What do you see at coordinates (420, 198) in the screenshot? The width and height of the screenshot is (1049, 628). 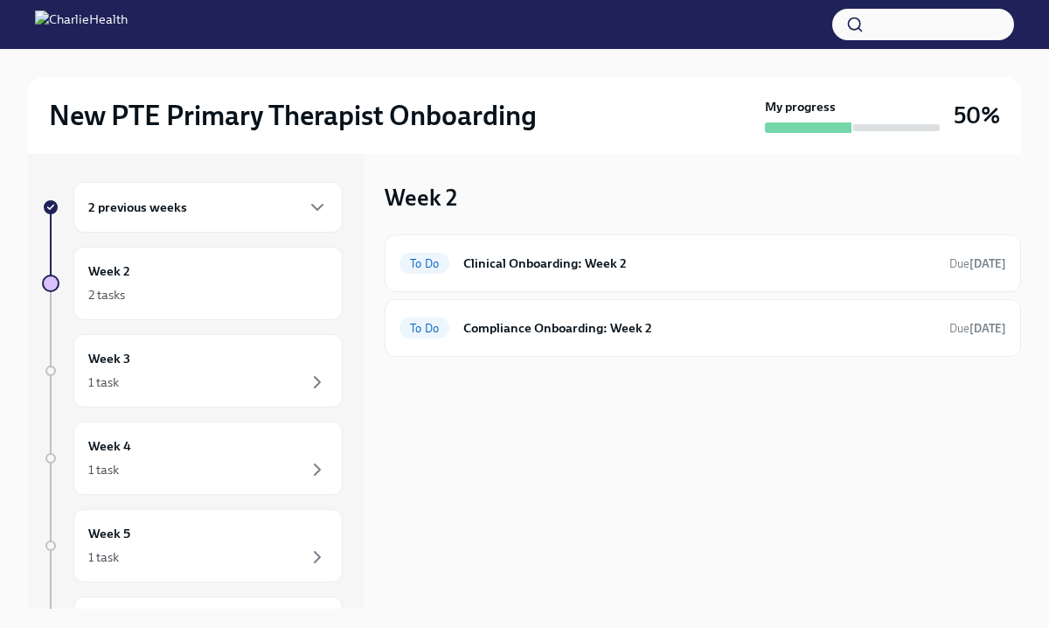 I see `h3: Week 2` at bounding box center [420, 198].